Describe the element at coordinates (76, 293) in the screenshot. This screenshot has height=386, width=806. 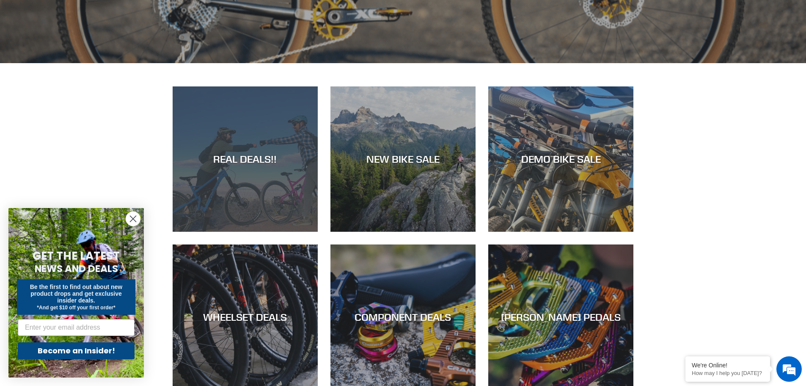
I see `span: Be the first to find out about new product drops and get exclusive insider deals.` at that location.